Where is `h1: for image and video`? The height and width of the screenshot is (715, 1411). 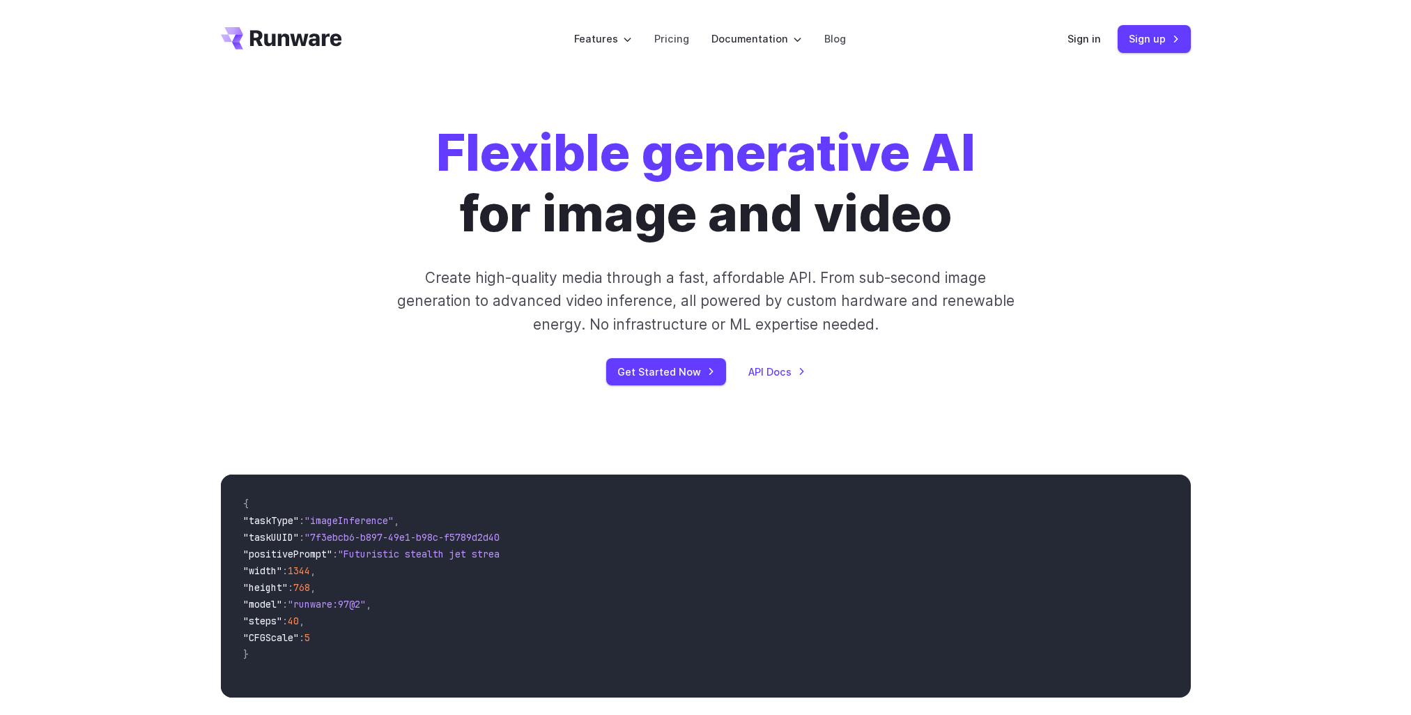 h1: for image and video is located at coordinates (706, 183).